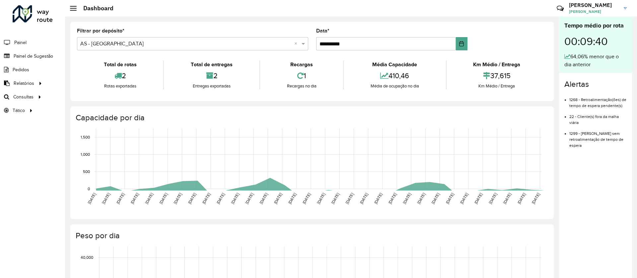 The height and width of the screenshot is (278, 637). Describe the element at coordinates (120, 86) in the screenshot. I see `div: Rotas exportadas` at that location.